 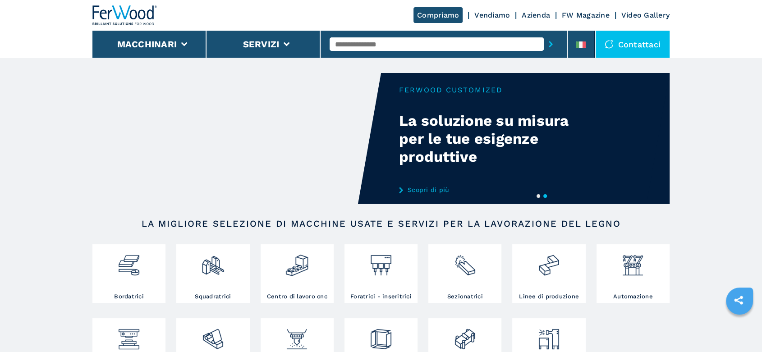 I want to click on video: Your browser does not support the video tag., so click(x=237, y=138).